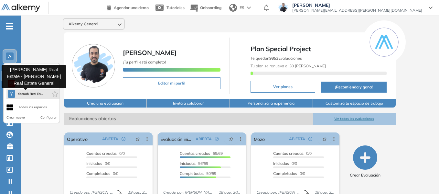 This screenshot has width=439, height=194. What do you see at coordinates (423, 178) in the screenshot?
I see `div: Widget de chat` at bounding box center [423, 178].